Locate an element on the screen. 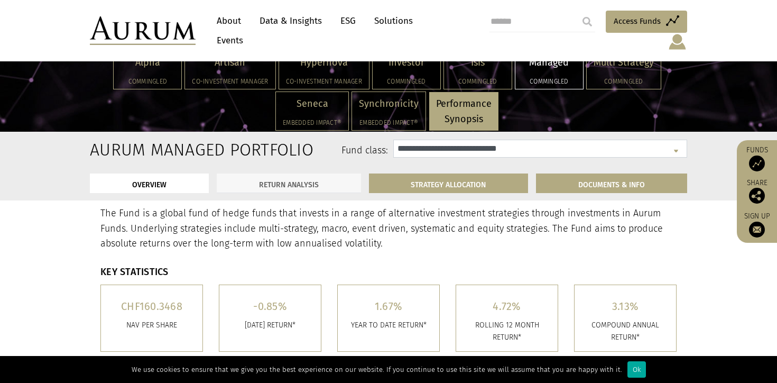  h5: -0.85% is located at coordinates (270, 306).